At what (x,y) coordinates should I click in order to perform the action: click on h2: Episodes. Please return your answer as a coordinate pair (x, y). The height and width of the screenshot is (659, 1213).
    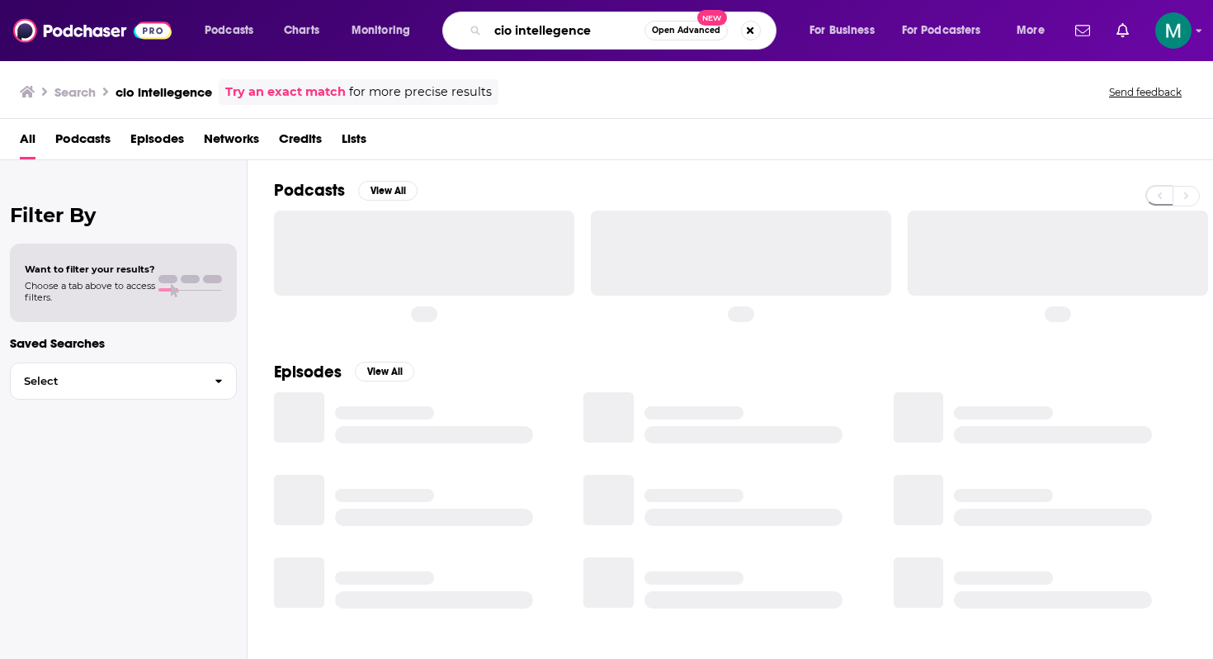
    Looking at the image, I should click on (308, 371).